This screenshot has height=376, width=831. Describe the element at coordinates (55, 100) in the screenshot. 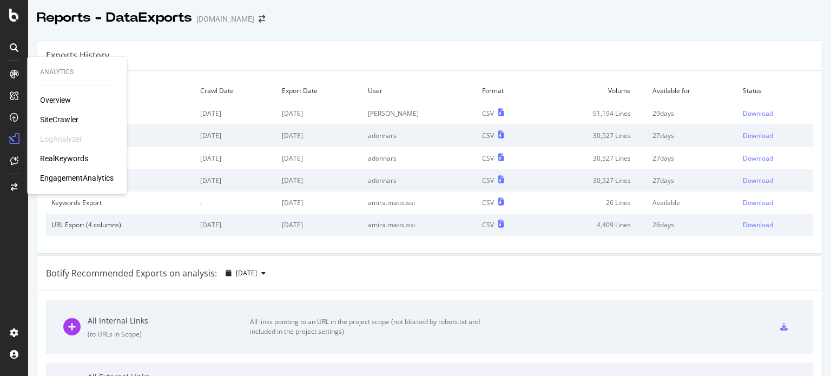

I see `a: Overview` at that location.